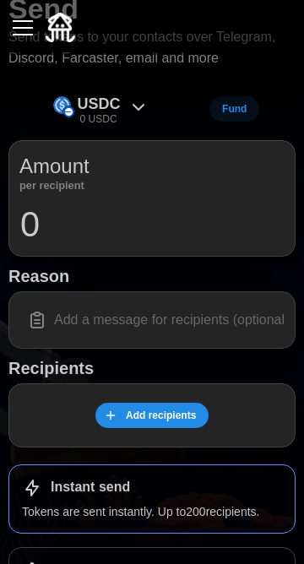  What do you see at coordinates (152, 368) in the screenshot?
I see `h1: Recipients` at bounding box center [152, 368].